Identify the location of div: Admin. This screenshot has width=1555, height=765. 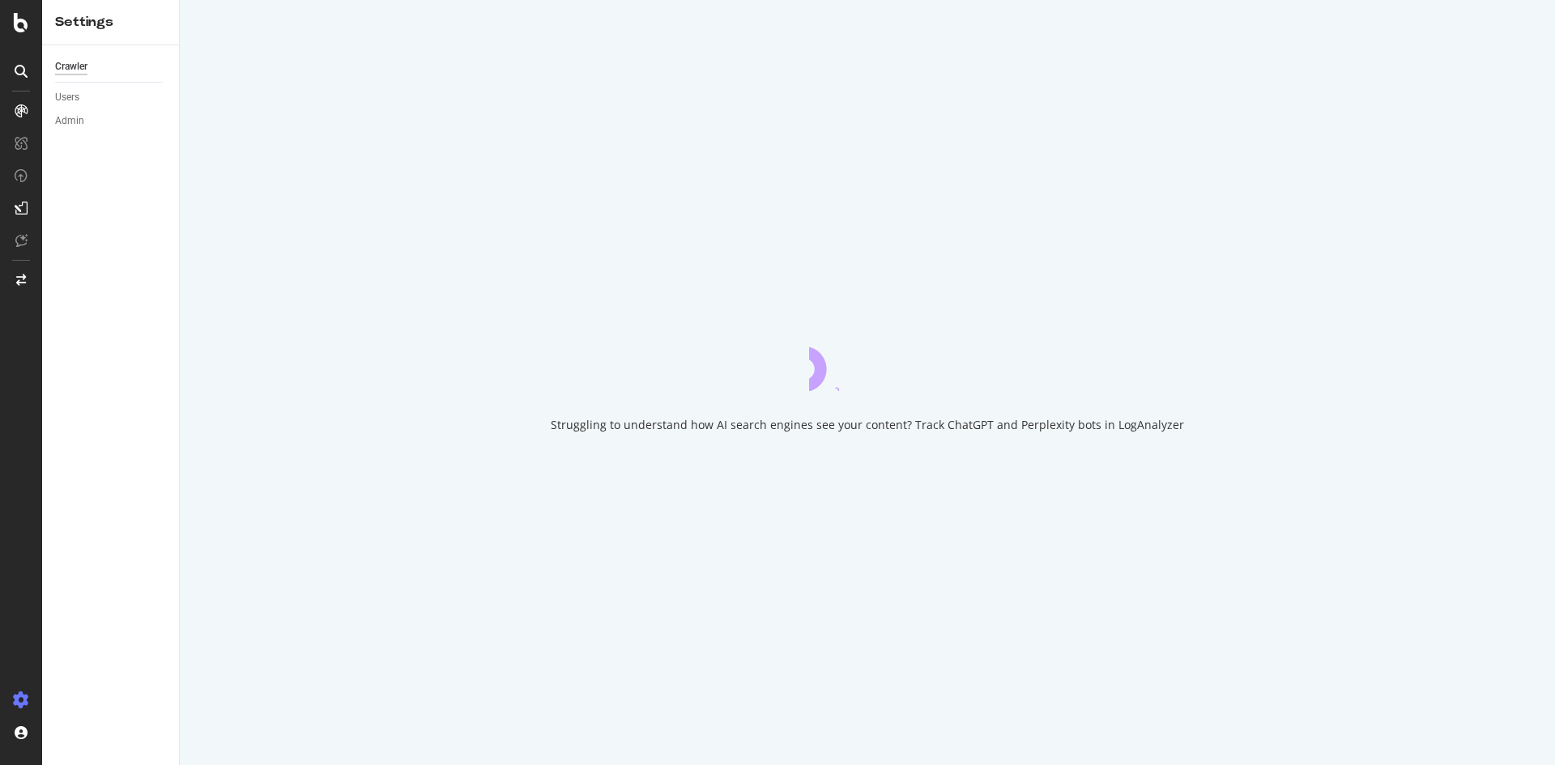
(70, 121).